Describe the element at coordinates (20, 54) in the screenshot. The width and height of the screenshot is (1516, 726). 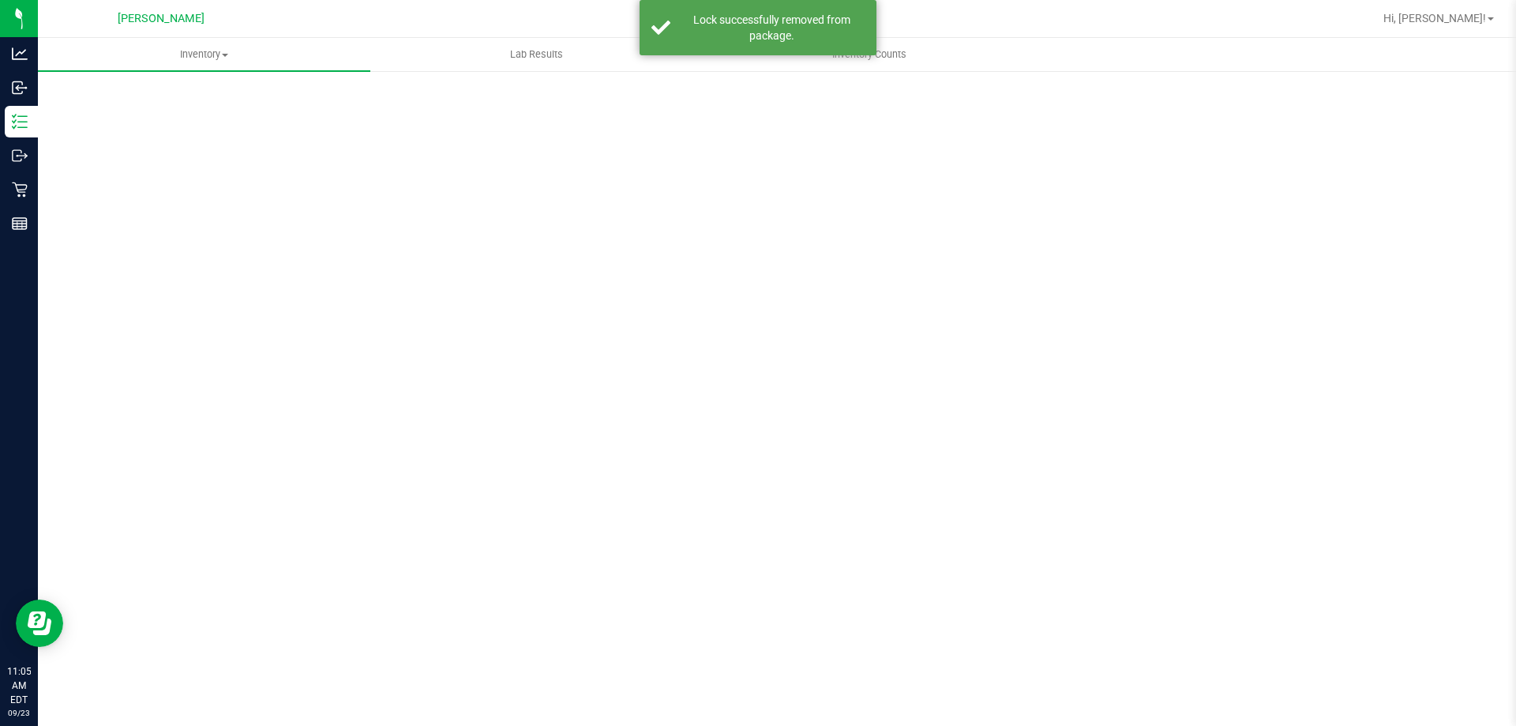
I see `inline-svg: Analytics` at that location.